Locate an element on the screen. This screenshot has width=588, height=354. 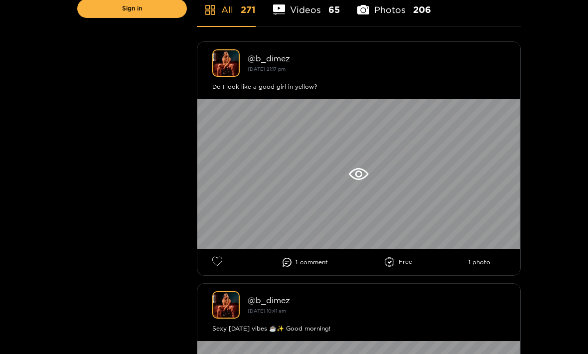
li: 1 photo is located at coordinates (480, 262).